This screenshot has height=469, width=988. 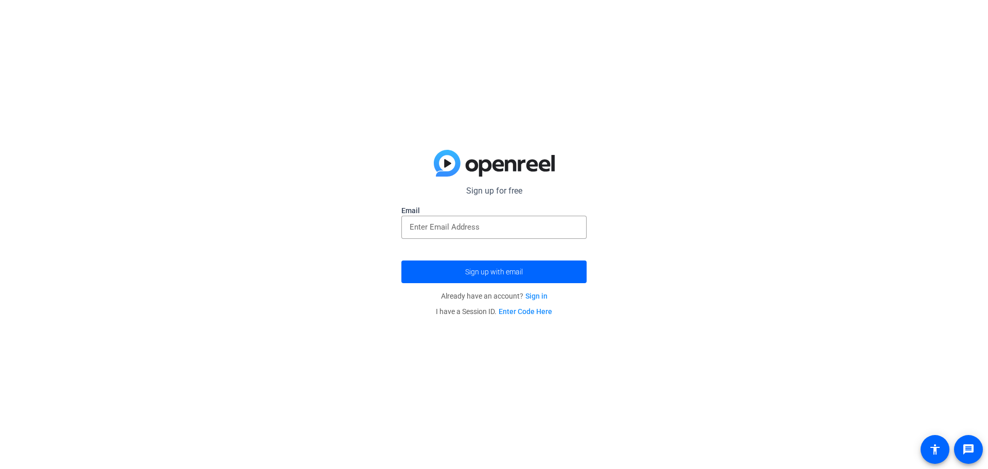 What do you see at coordinates (494, 191) in the screenshot?
I see `p: Sign up for free` at bounding box center [494, 191].